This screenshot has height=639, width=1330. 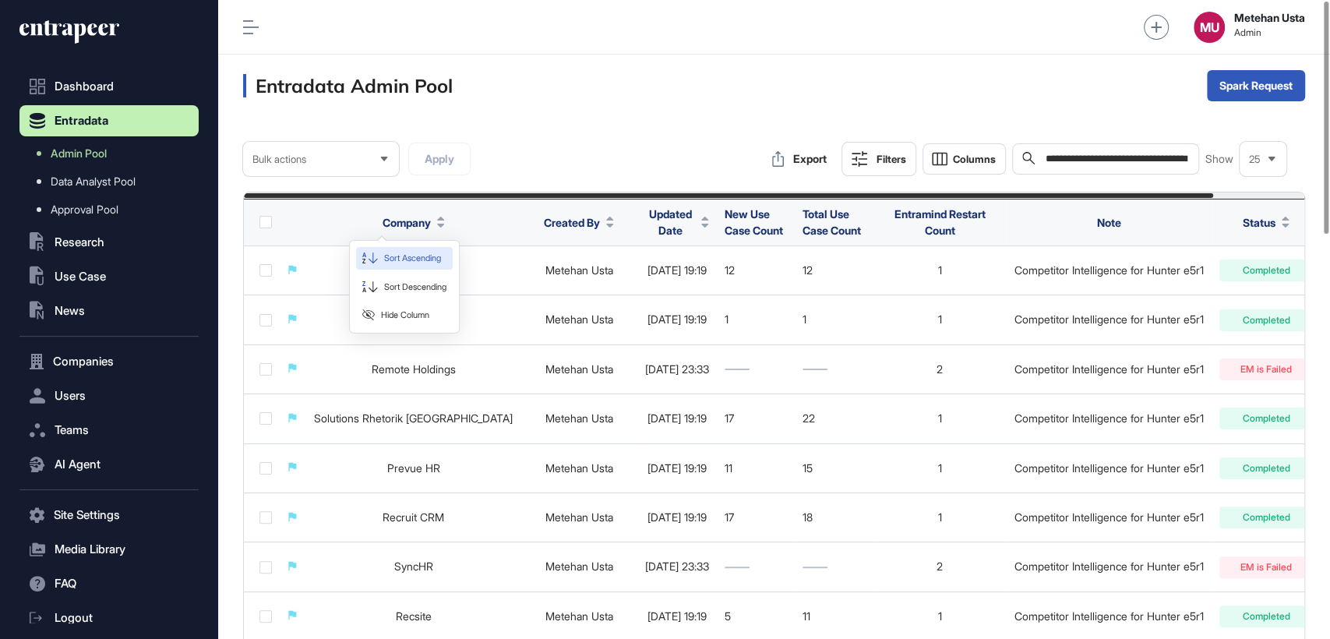 What do you see at coordinates (109, 87) in the screenshot?
I see `a: Dashboard` at bounding box center [109, 87].